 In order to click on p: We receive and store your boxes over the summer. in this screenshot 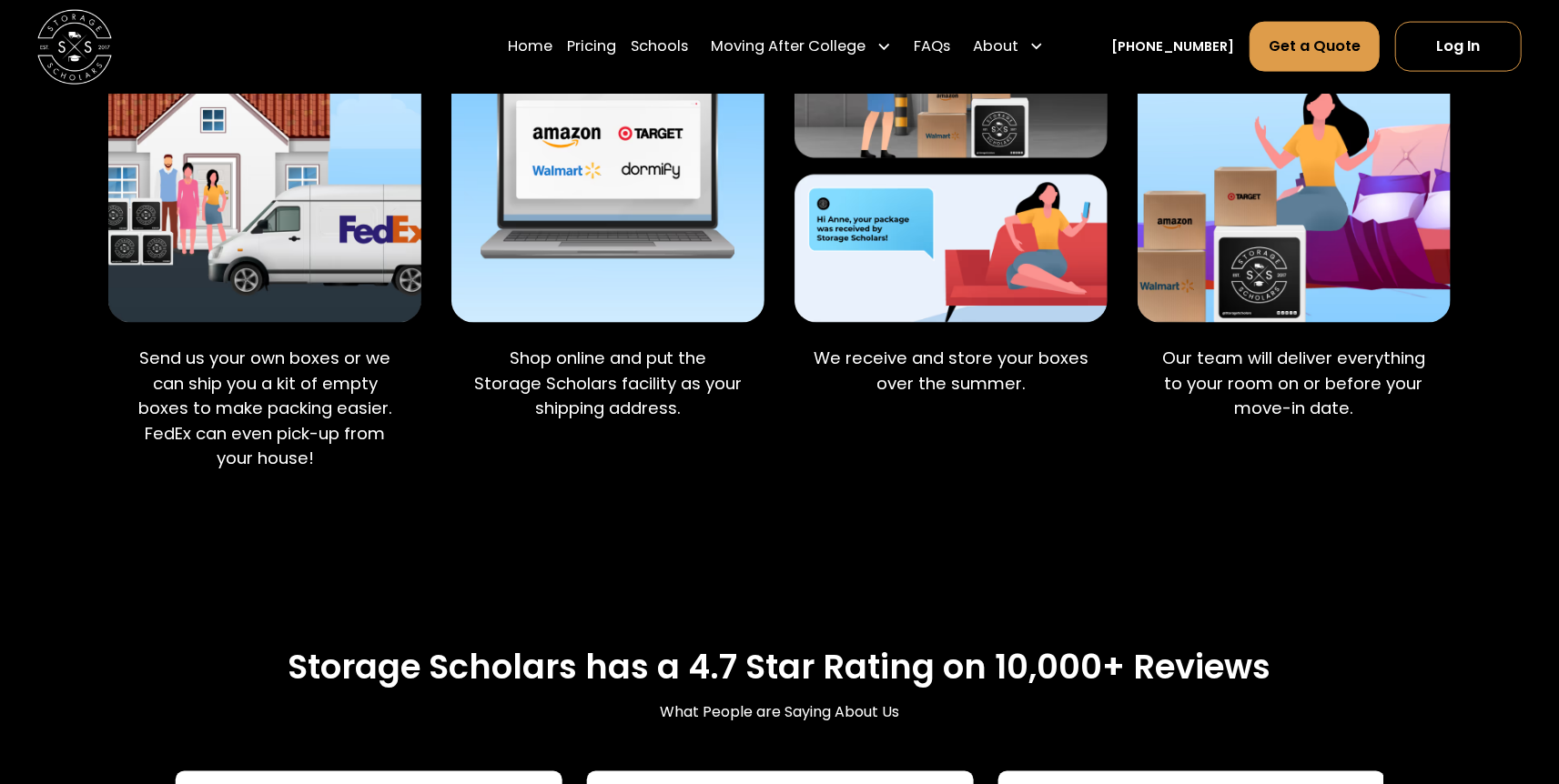, I will do `click(950, 370)`.